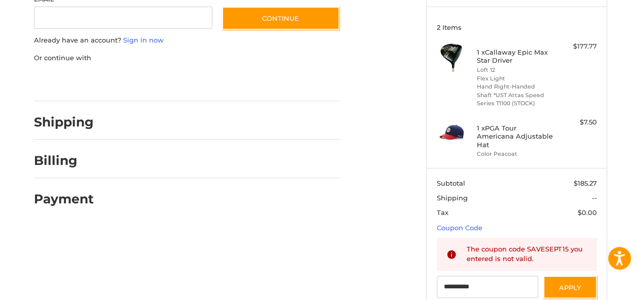  What do you see at coordinates (587, 213) in the screenshot?
I see `span: $0.00` at bounding box center [587, 213].